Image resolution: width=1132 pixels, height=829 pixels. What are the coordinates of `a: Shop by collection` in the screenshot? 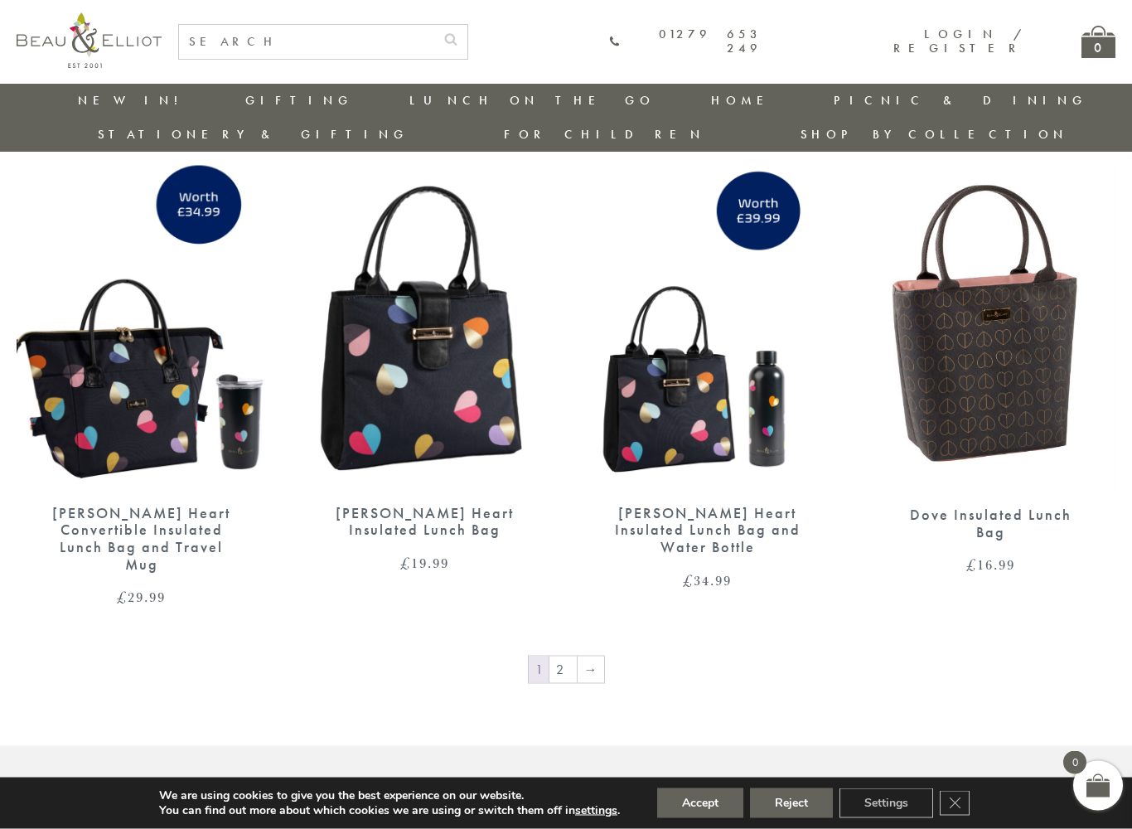 It's located at (934, 134).